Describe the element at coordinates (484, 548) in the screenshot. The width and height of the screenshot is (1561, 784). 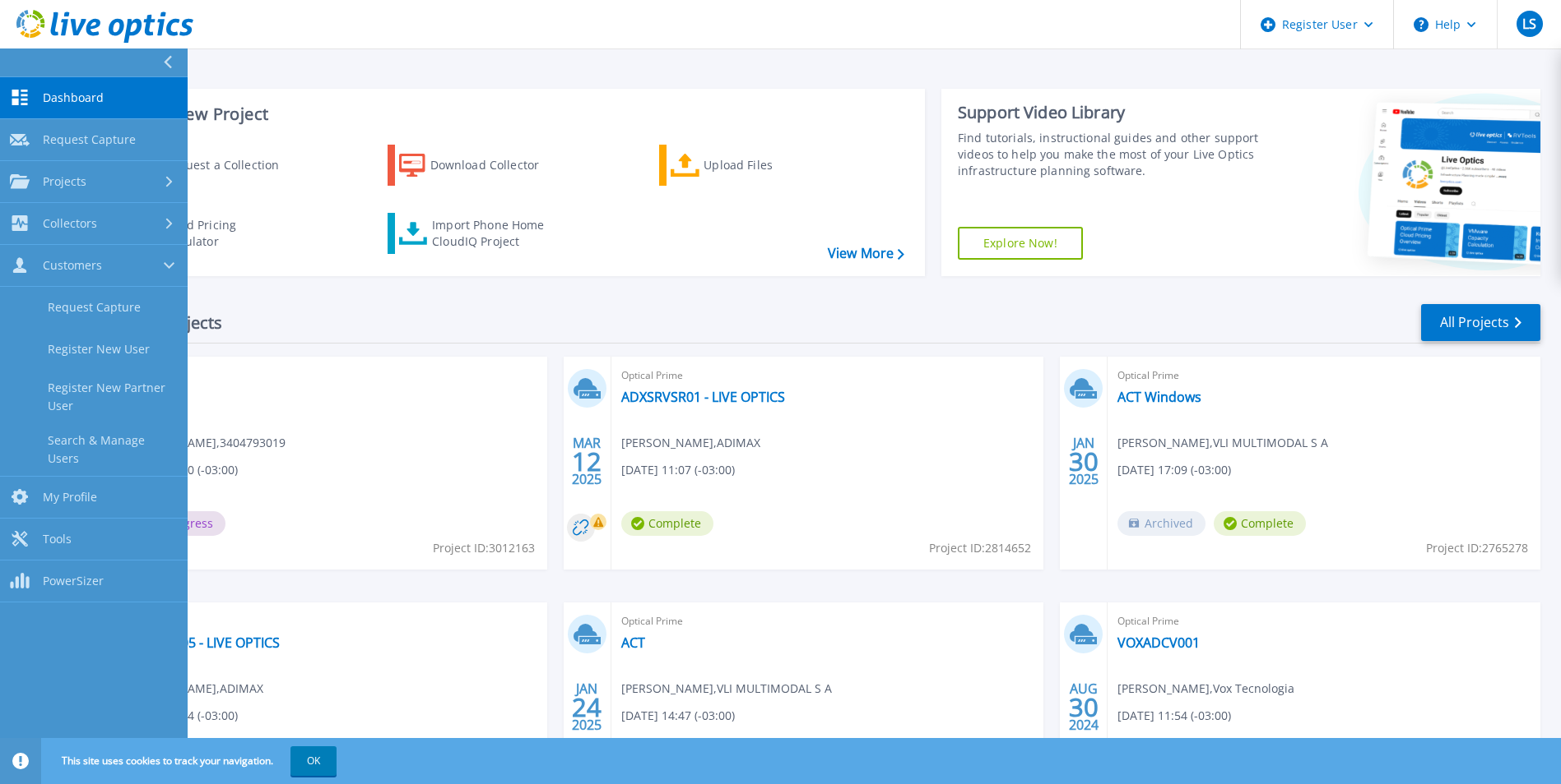
I see `span: Project ID: 3012163` at that location.